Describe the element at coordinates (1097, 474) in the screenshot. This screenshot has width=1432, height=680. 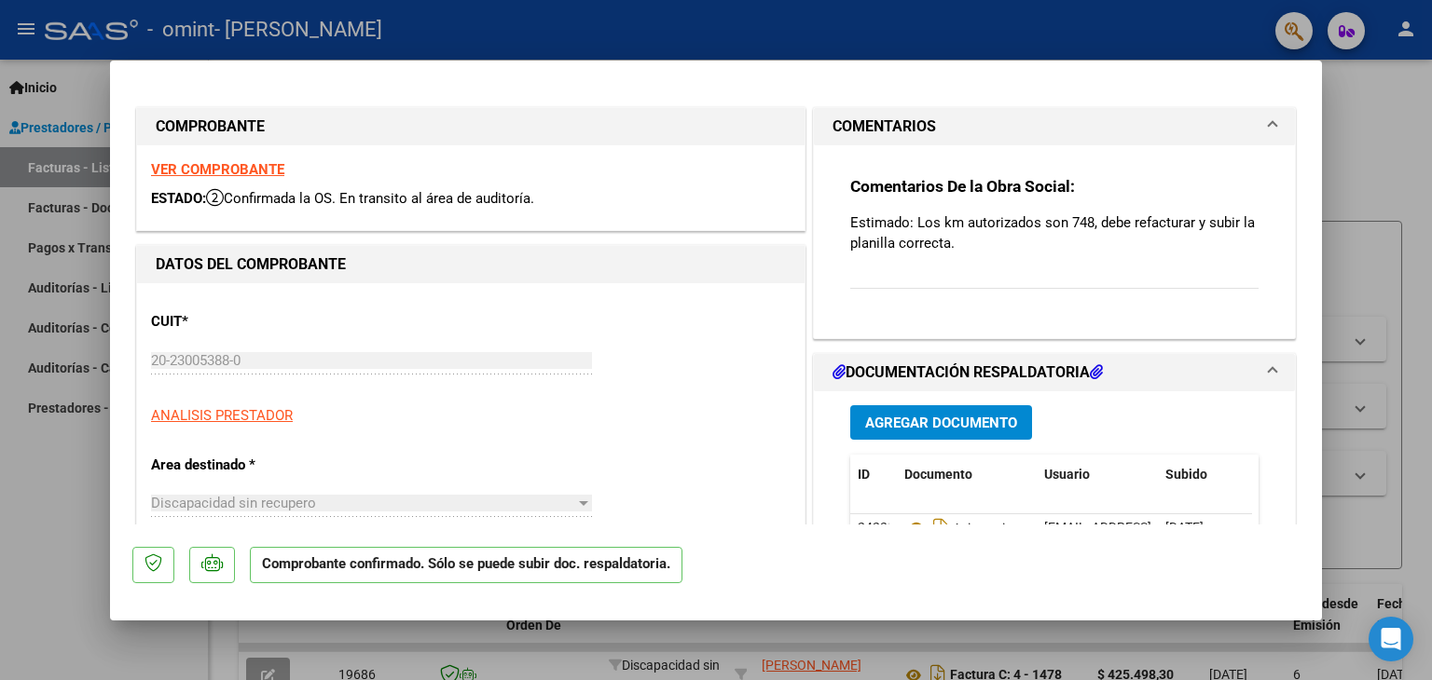
I see `datatable-header-cell: Usuario` at that location.